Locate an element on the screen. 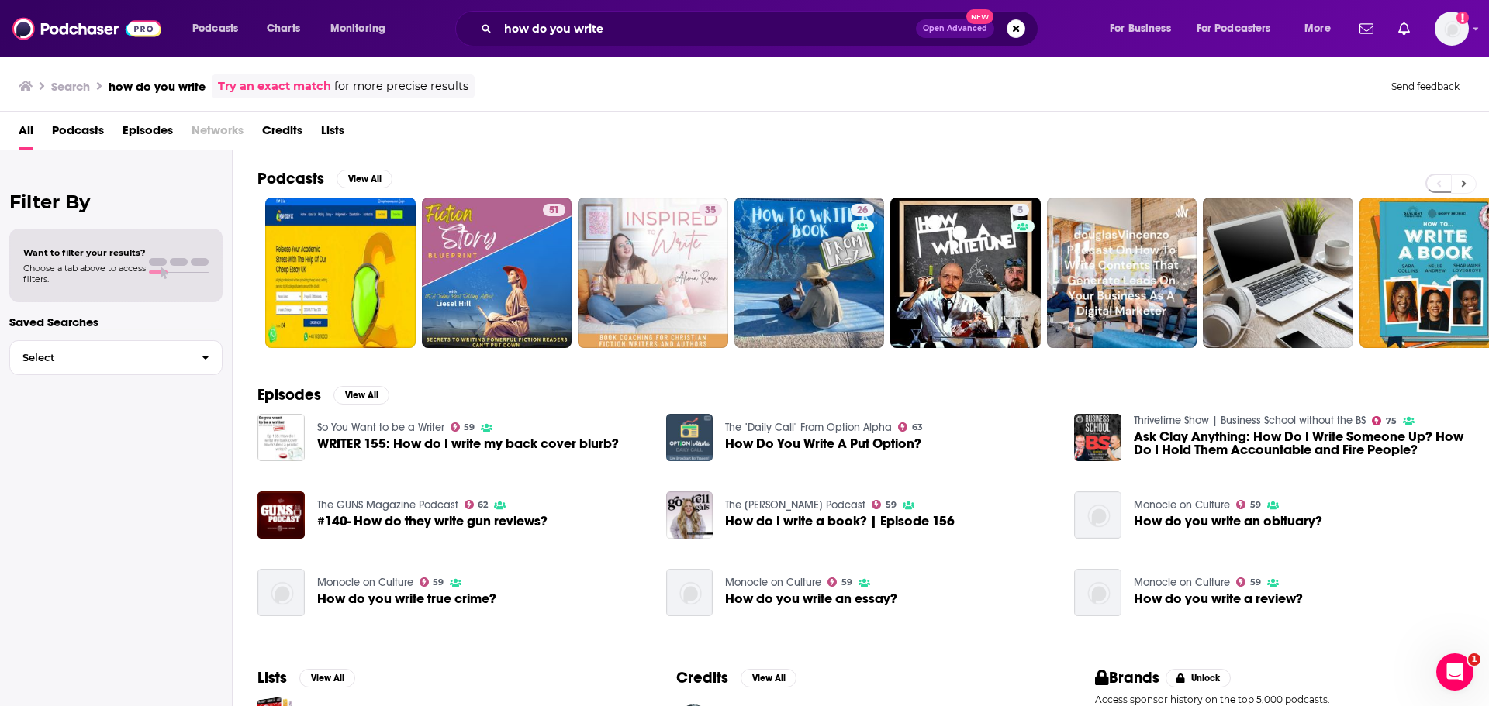  div: Search podcasts, credits, & more... is located at coordinates (761, 29).